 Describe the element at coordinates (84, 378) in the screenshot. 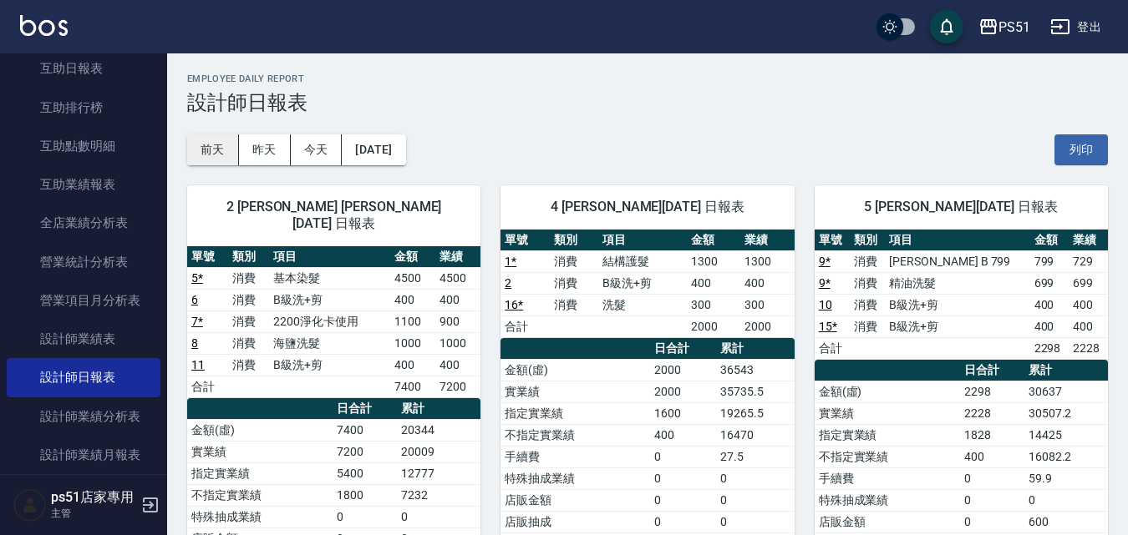

I see `a: 設計師日報表` at that location.